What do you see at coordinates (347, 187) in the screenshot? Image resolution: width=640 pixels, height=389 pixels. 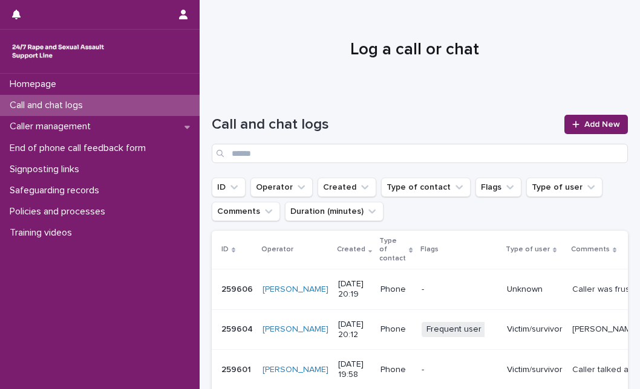 I see `button: Created` at bounding box center [347, 187].